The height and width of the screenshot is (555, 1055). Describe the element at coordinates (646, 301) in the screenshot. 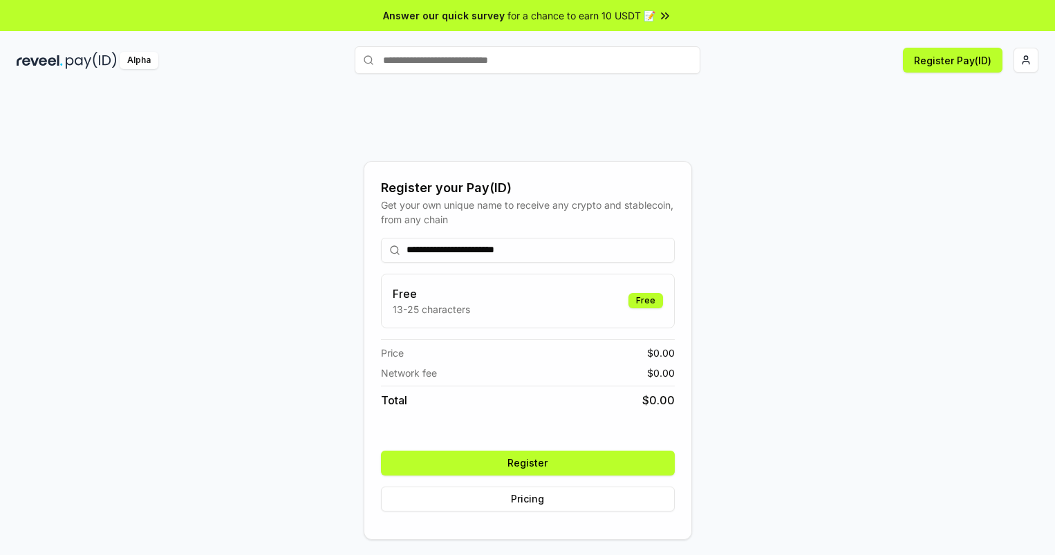

I see `div: Free` at that location.